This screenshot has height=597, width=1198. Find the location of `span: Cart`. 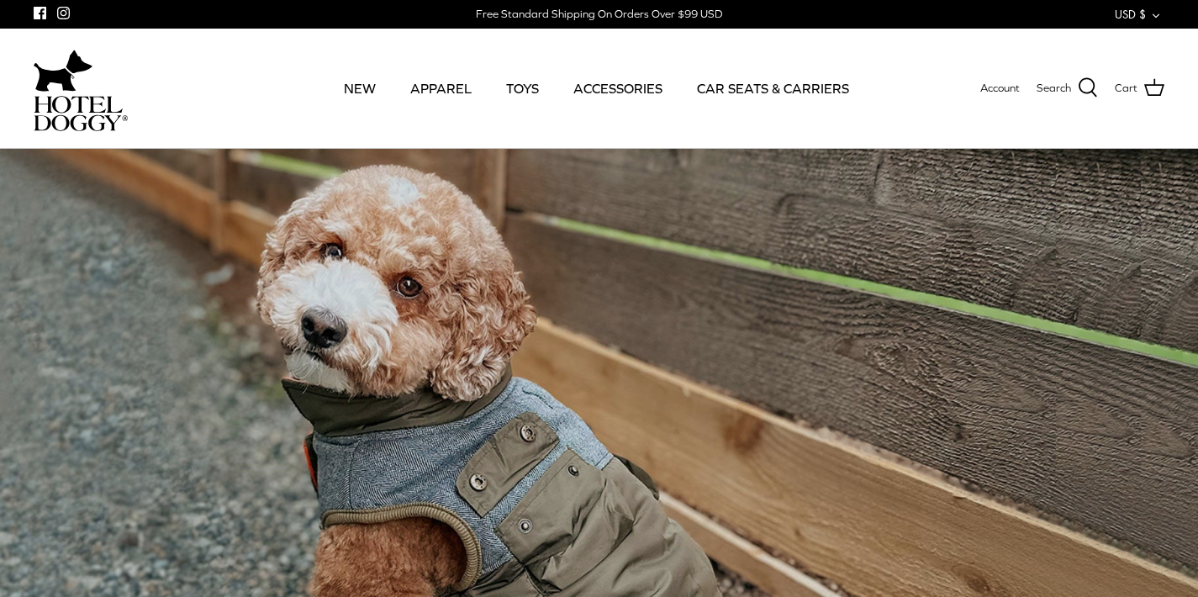

span: Cart is located at coordinates (1126, 88).